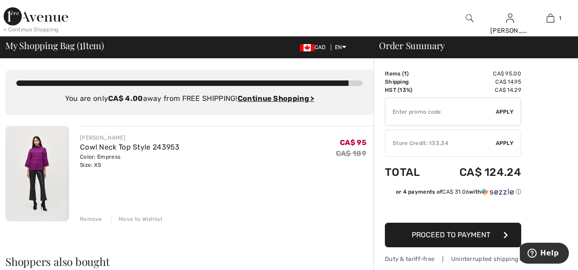  Describe the element at coordinates (478, 82) in the screenshot. I see `td: CA$ 14.95` at that location.